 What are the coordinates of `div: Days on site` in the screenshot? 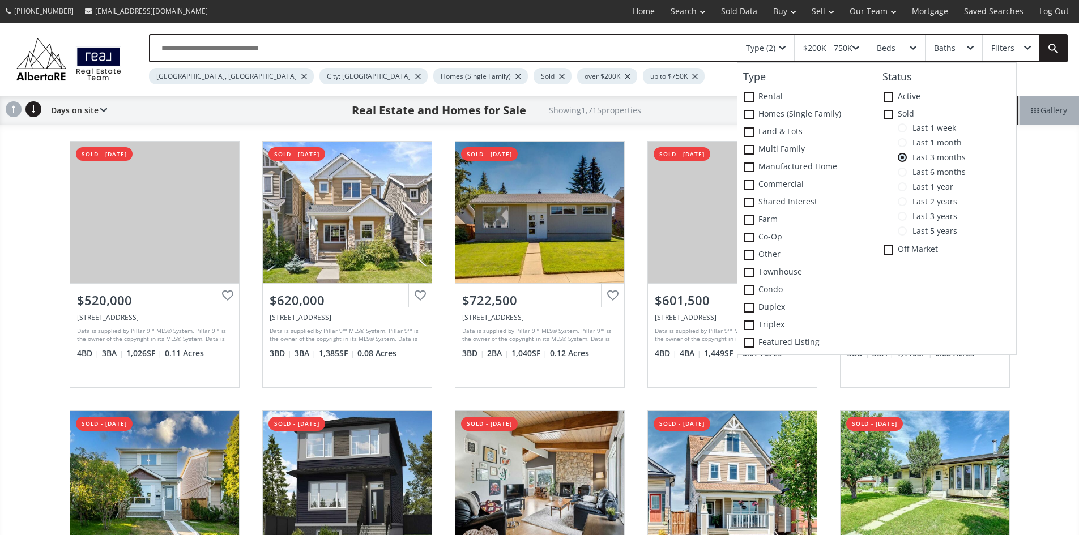 It's located at (76, 110).